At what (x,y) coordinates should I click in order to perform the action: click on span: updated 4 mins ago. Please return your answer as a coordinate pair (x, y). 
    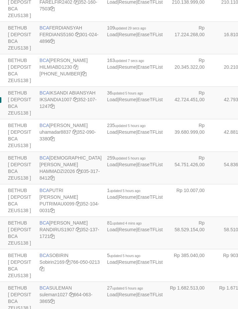
    Looking at the image, I should click on (127, 223).